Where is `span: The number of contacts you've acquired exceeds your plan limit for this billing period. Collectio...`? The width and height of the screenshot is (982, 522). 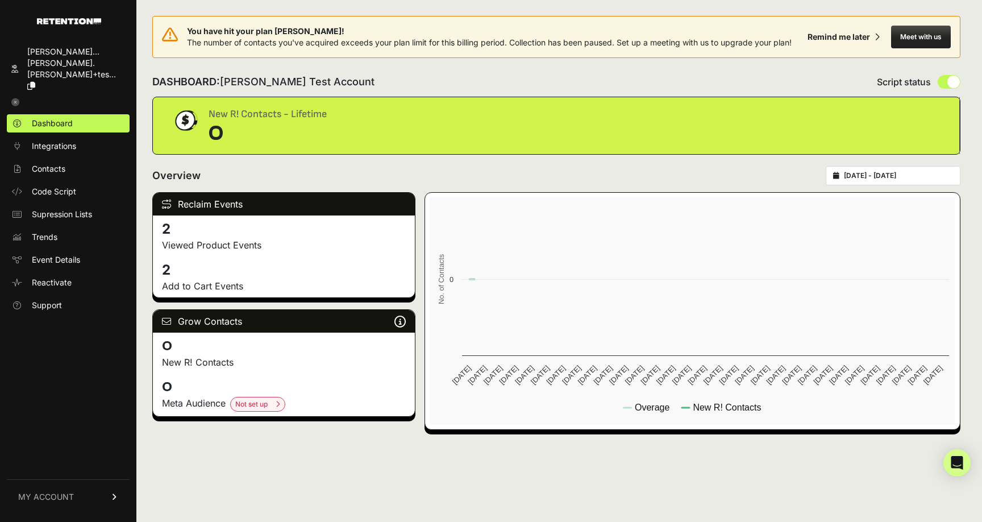
span: The number of contacts you've acquired exceeds your plan limit for this billing period. Collectio... is located at coordinates (489, 42).